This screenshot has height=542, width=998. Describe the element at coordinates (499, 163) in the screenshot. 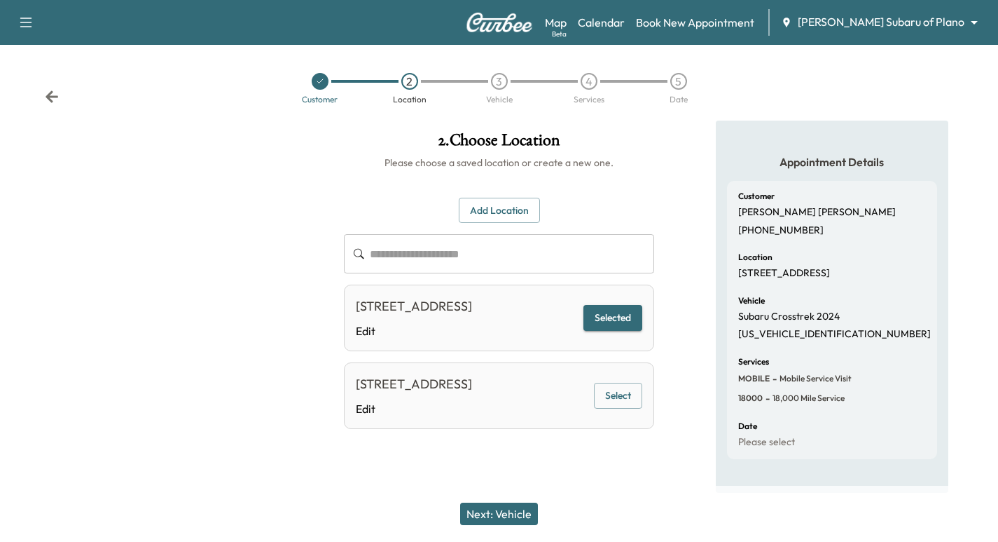

I see `h6: Please choose a saved location or create a new one.` at that location.